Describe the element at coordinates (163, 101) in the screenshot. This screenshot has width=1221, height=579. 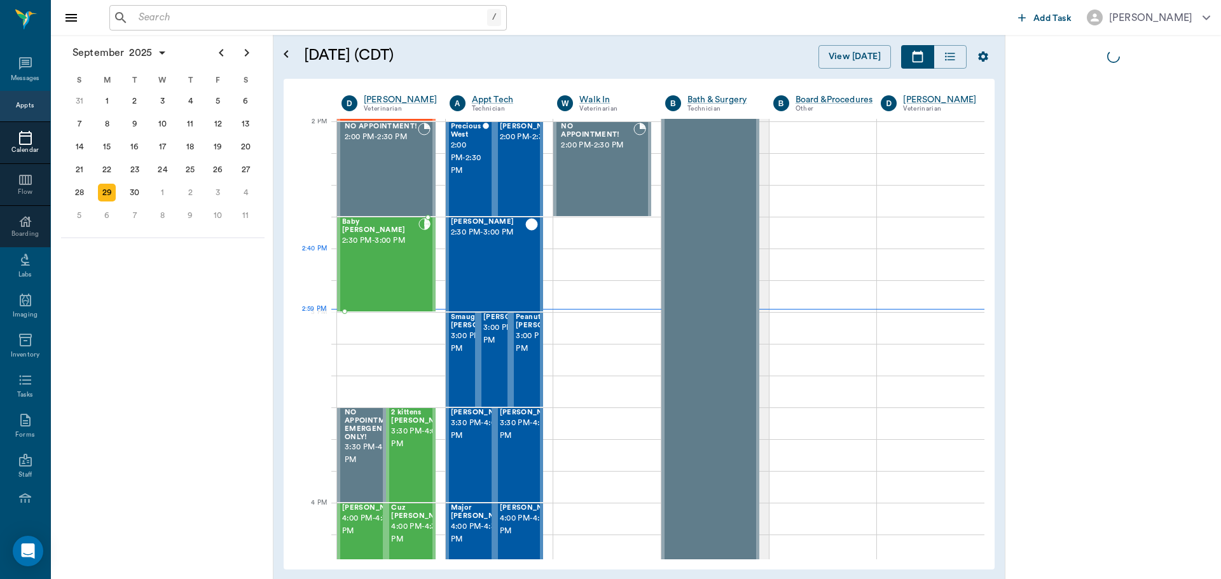
I see `div: Wednesday, September 3, 2025` at that location.